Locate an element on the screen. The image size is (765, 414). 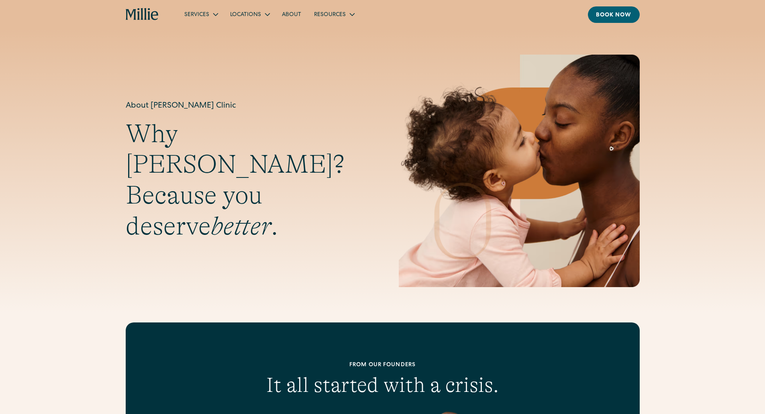
a: home is located at coordinates (142, 14).